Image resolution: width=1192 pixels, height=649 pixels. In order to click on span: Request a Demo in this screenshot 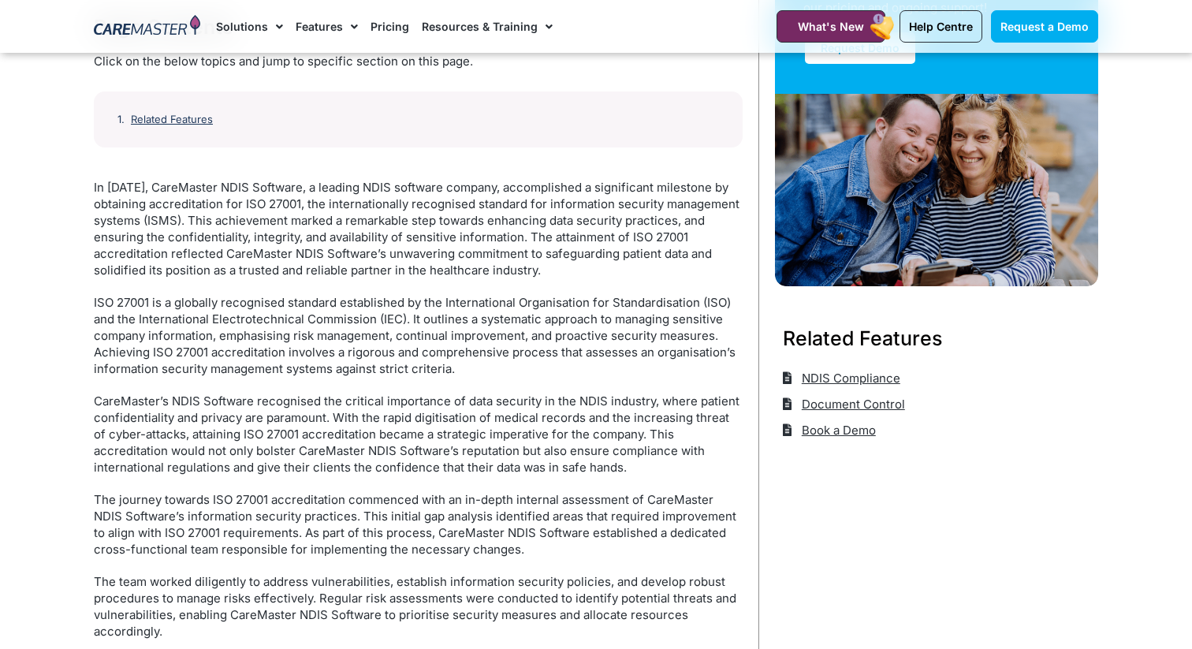, I will do `click(1045, 26)`.